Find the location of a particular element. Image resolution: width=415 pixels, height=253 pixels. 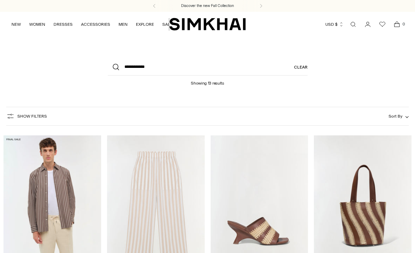

a: EXPLORE is located at coordinates (145, 24).